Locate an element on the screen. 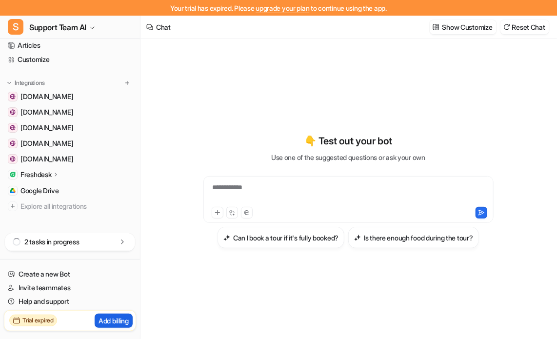 The height and width of the screenshot is (339, 557). img: web.whatsapp.com is located at coordinates (13, 143).